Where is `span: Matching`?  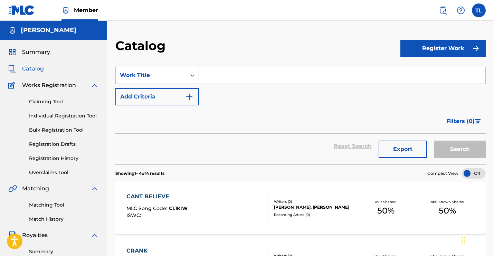
span: Matching is located at coordinates (36, 189).